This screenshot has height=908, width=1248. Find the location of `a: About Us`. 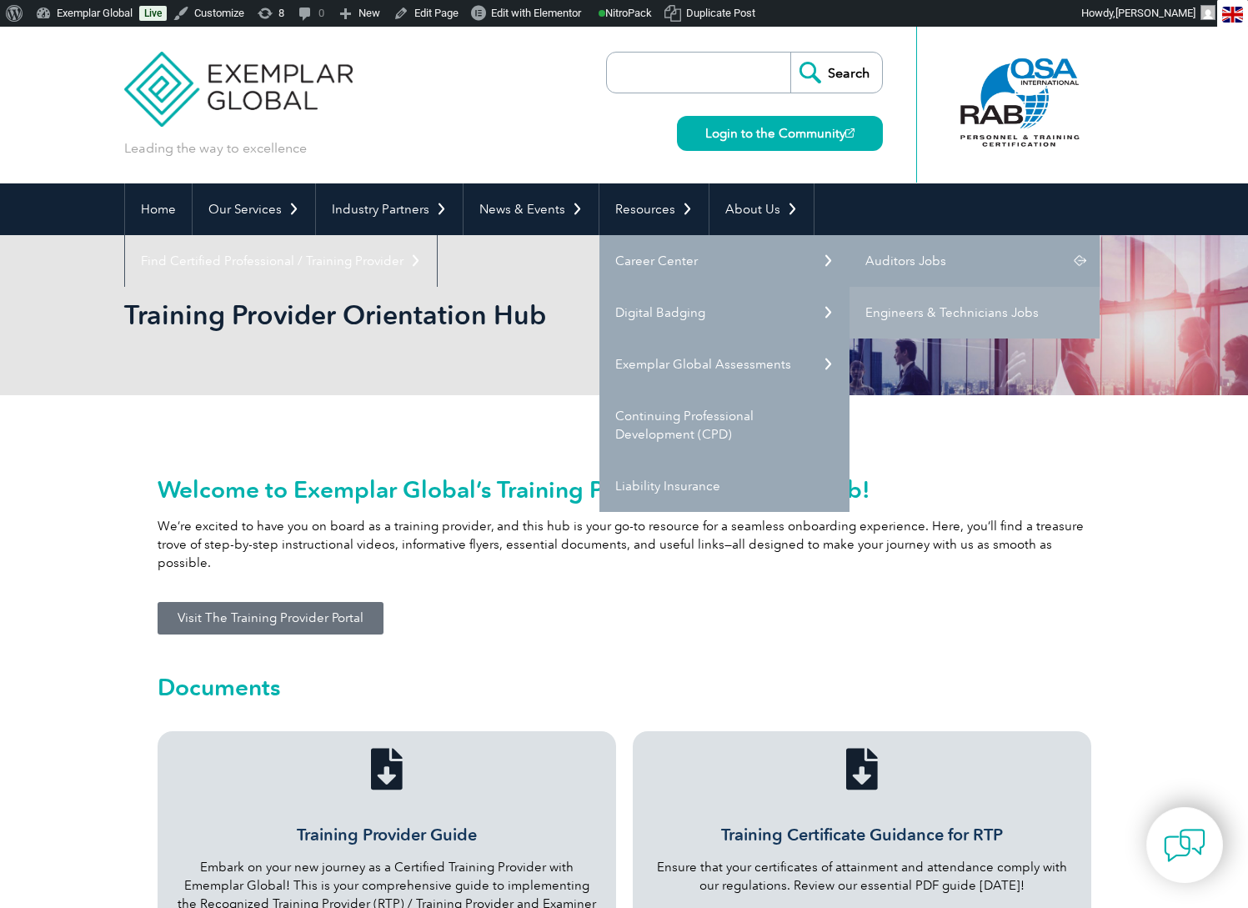

a: About Us is located at coordinates (761, 209).